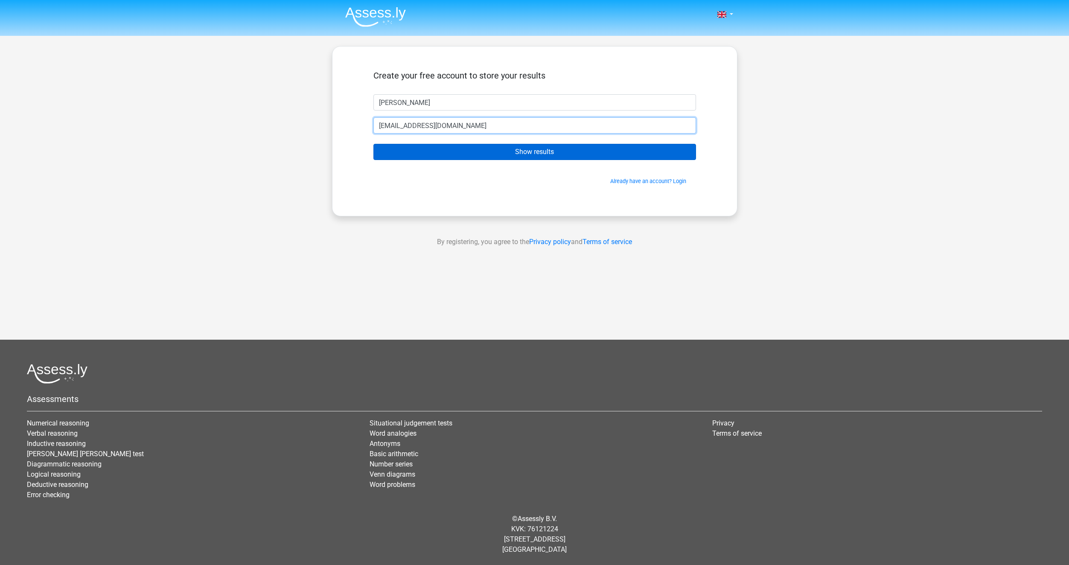 The width and height of the screenshot is (1069, 565). Describe the element at coordinates (393, 433) in the screenshot. I see `a: Word analogies` at that location.